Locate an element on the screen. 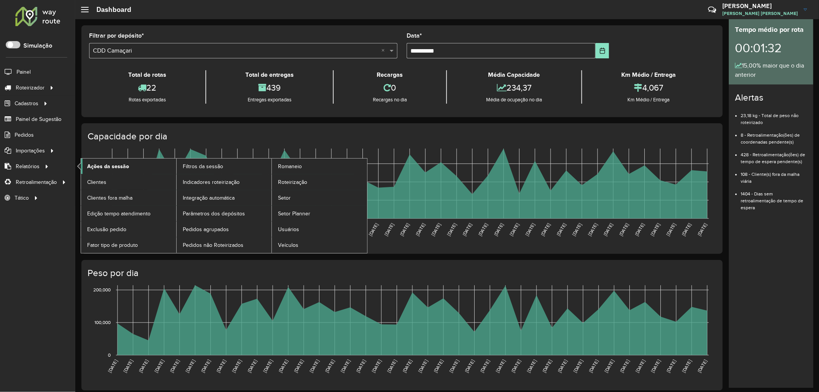 The image size is (819, 392). div: Média de ocupação no dia is located at coordinates (514, 100).